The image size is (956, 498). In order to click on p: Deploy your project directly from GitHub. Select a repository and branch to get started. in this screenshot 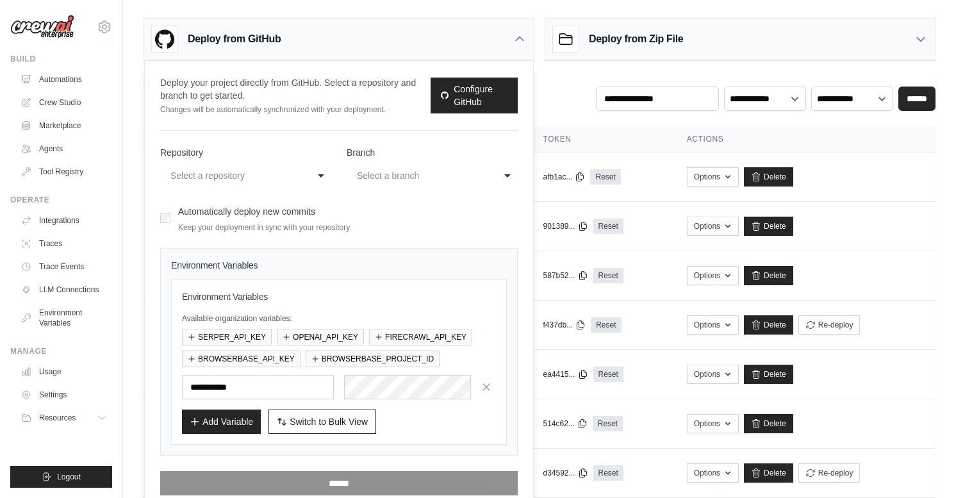, I will do `click(295, 89)`.